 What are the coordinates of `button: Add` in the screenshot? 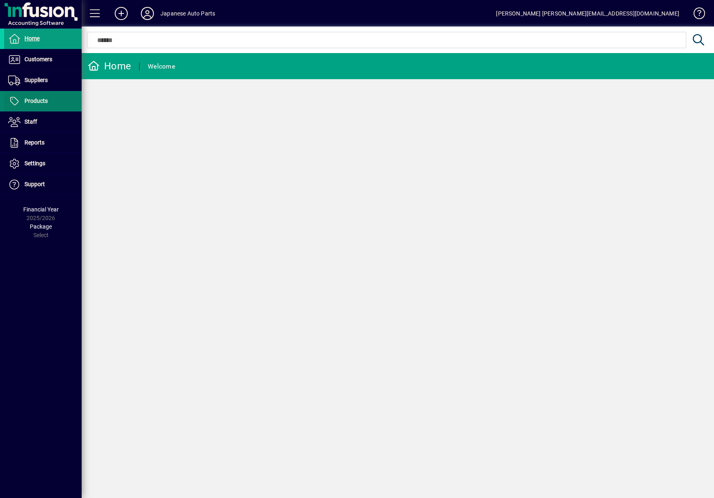 It's located at (121, 13).